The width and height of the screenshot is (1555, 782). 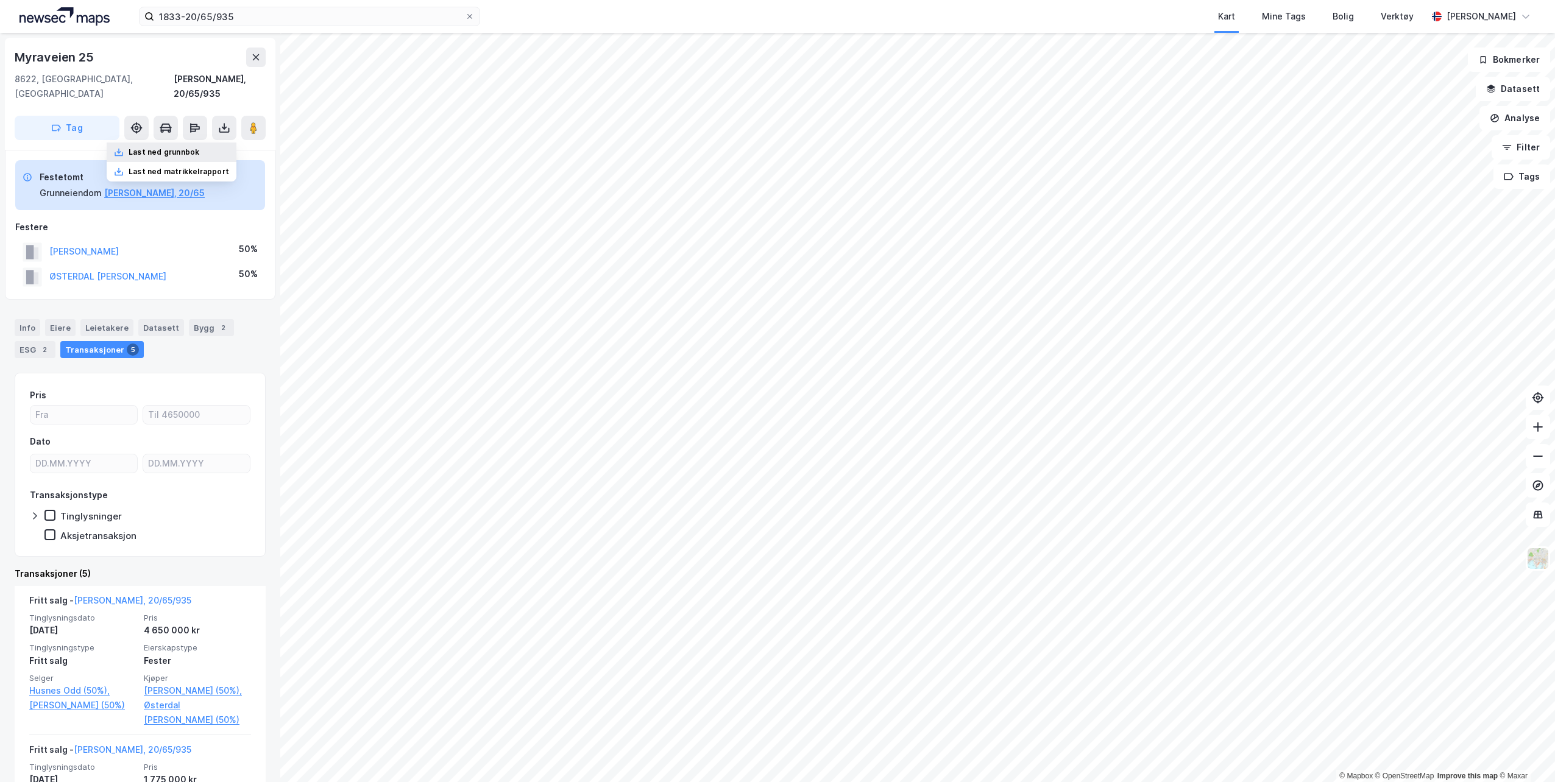 I want to click on span: Selger, so click(x=83, y=678).